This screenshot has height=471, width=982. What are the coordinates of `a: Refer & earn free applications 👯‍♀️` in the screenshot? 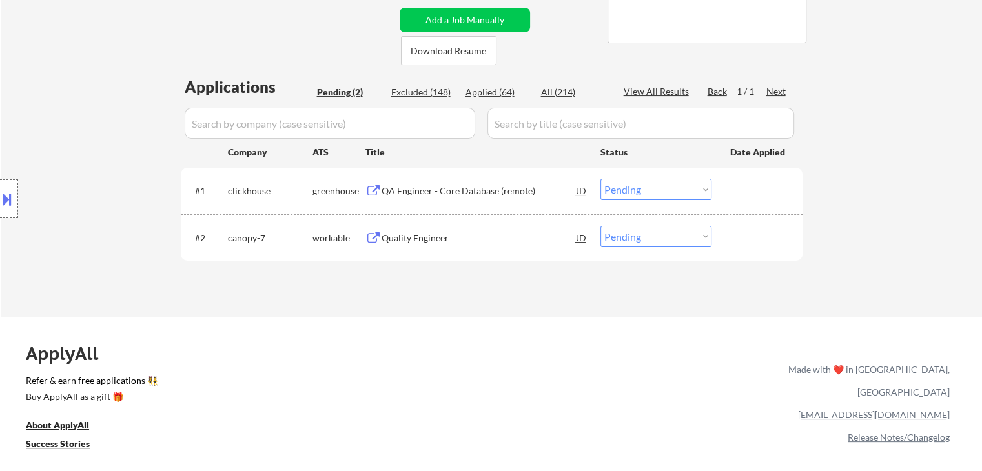 It's located at (272, 383).